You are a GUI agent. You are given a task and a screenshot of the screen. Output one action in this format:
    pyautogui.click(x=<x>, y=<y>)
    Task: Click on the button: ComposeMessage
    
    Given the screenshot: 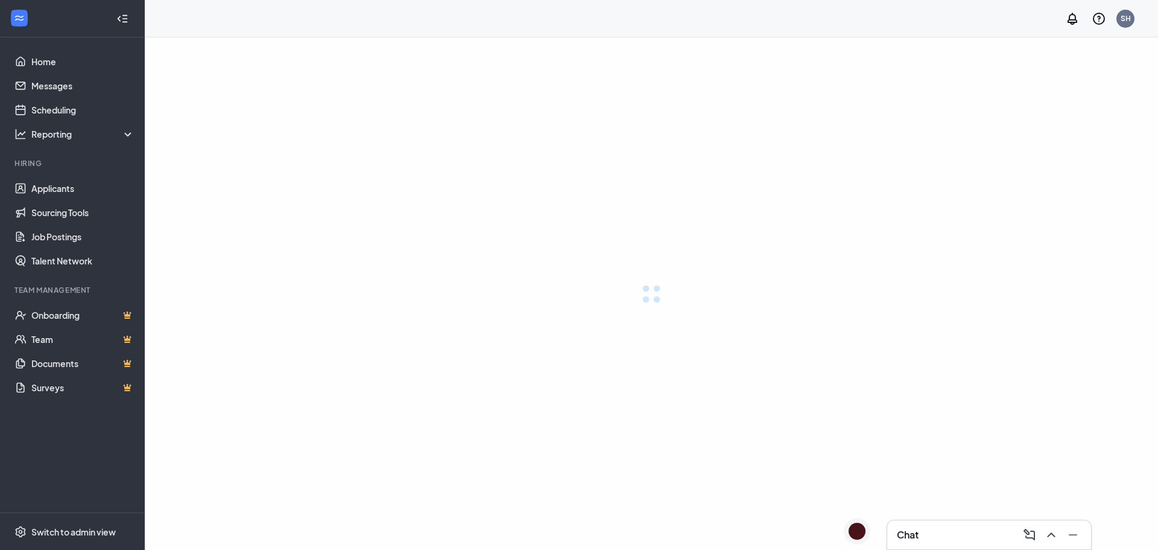 What is the action you would take?
    pyautogui.click(x=1029, y=534)
    